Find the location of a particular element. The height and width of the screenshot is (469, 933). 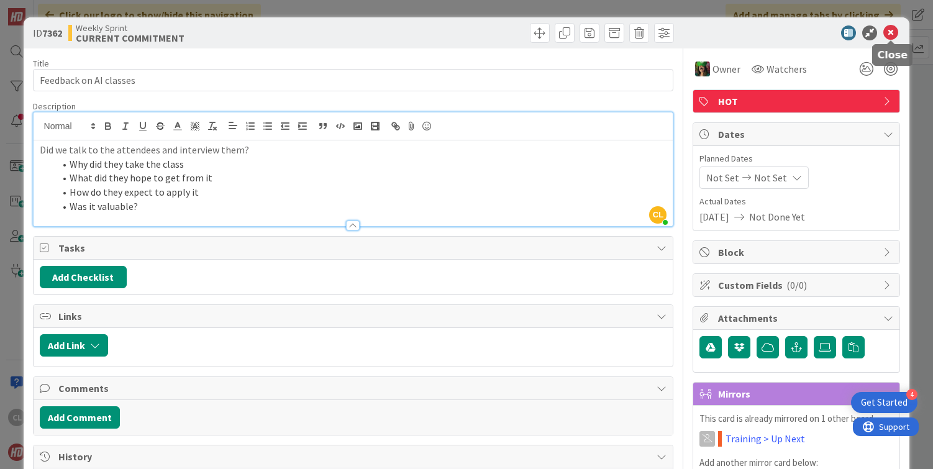

button: Add Link is located at coordinates (74, 345).